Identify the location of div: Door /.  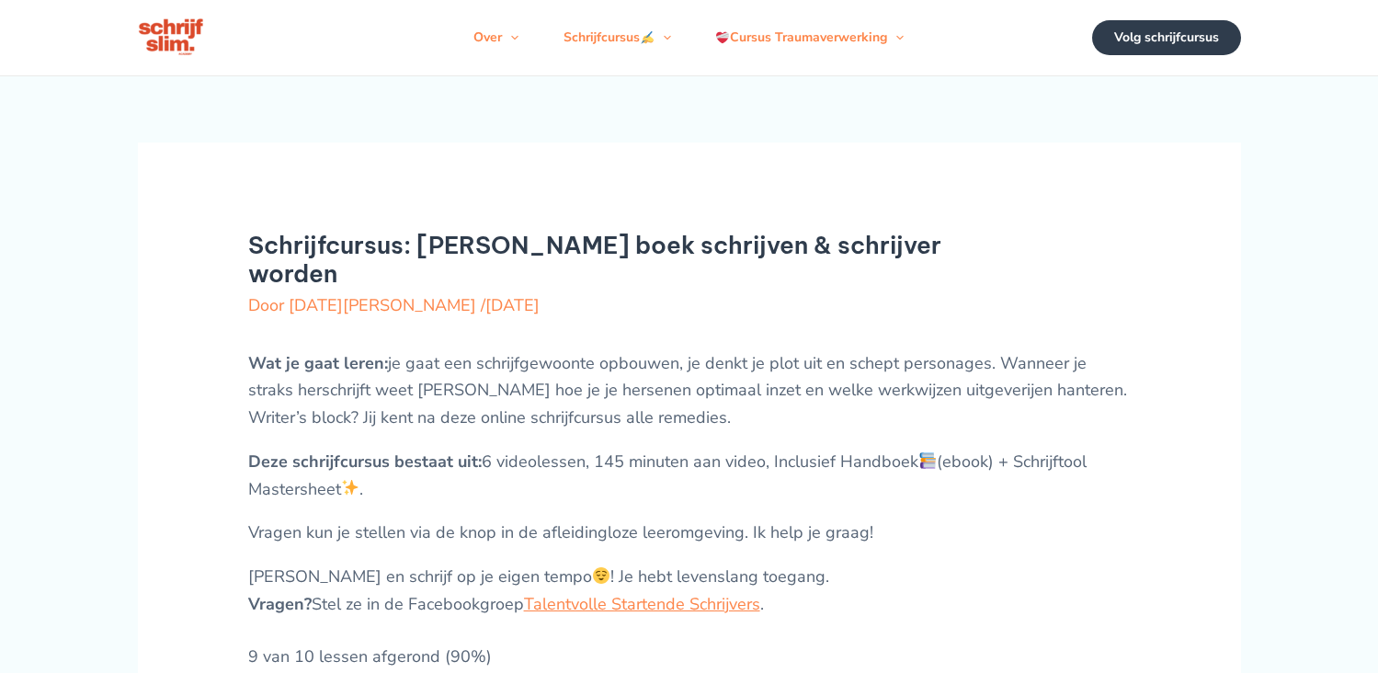
(689, 305).